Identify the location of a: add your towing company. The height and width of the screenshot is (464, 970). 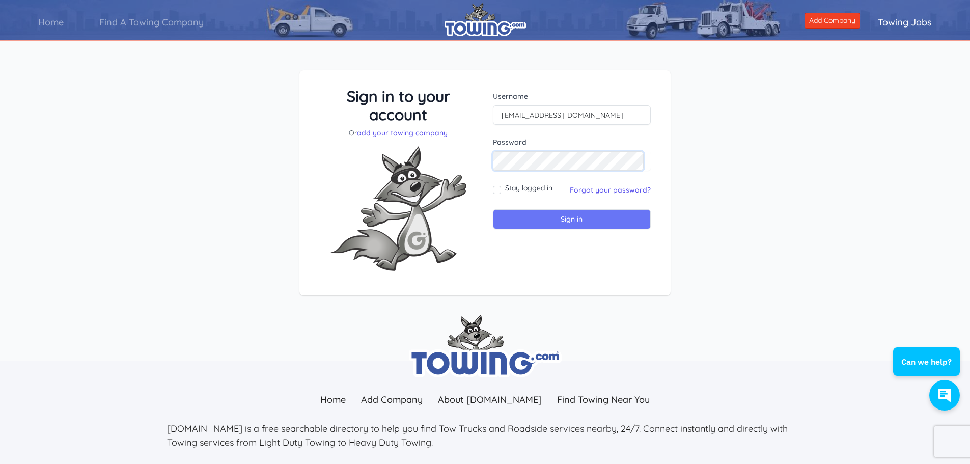
(402, 133).